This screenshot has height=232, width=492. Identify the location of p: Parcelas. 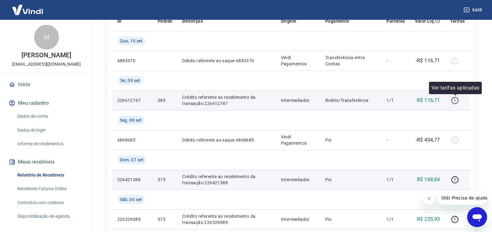
(395, 21).